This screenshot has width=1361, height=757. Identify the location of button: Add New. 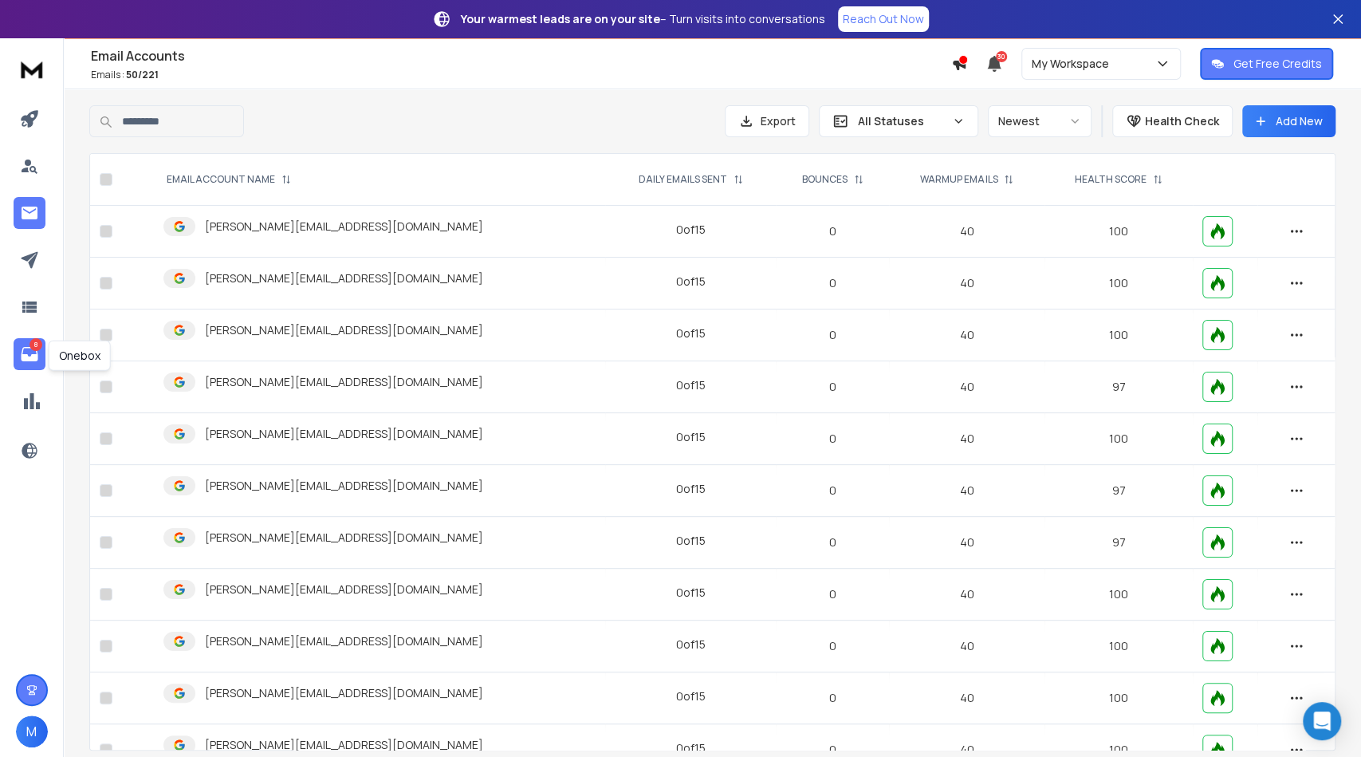
(1289, 121).